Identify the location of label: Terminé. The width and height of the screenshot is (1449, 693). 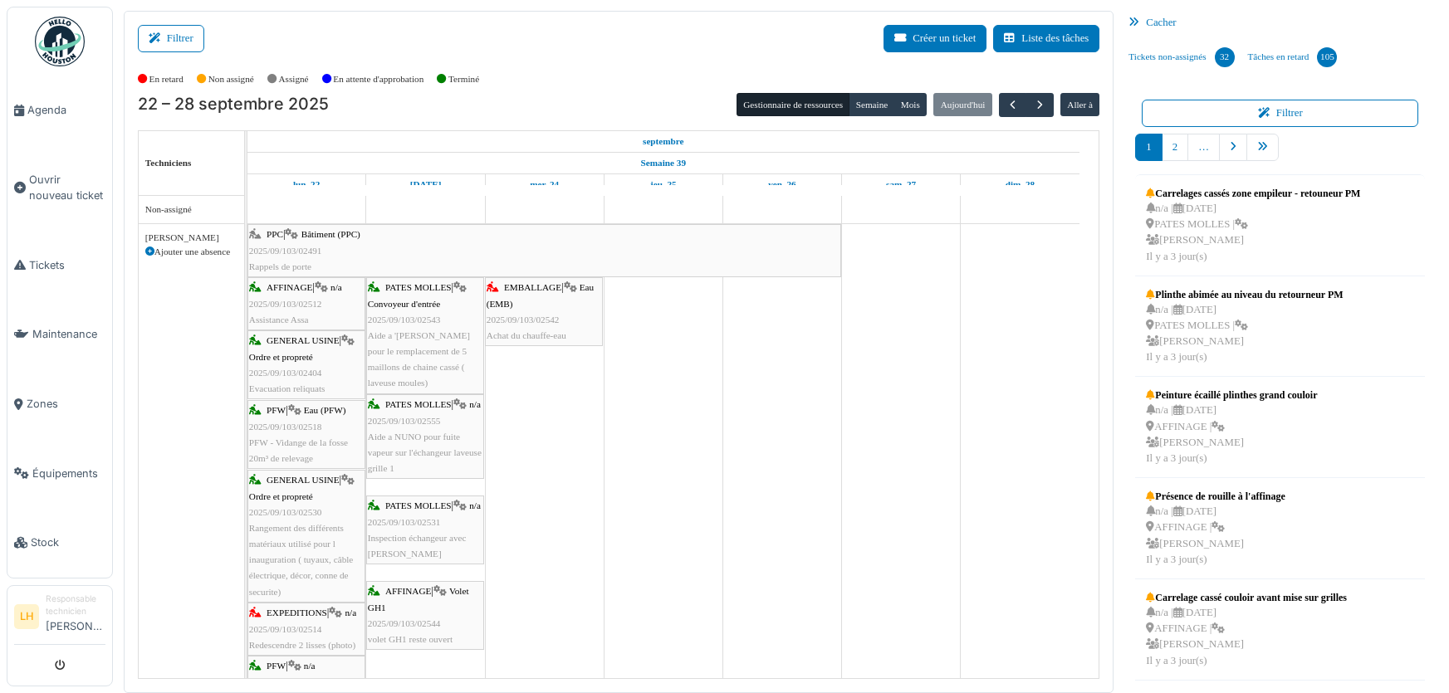
(463, 79).